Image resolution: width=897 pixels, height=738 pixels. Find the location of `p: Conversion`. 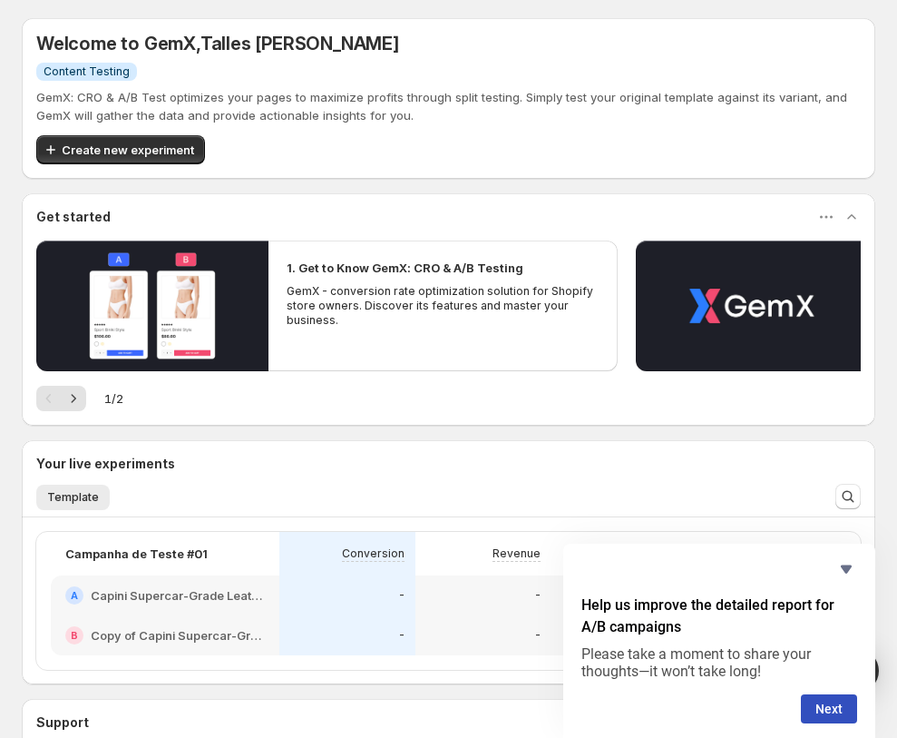

p: Conversion is located at coordinates (373, 554).